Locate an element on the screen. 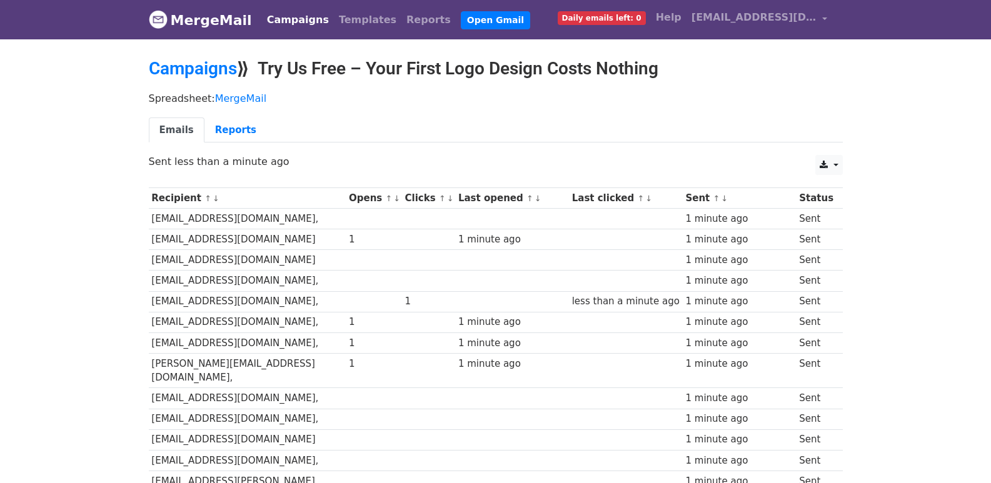 Image resolution: width=991 pixels, height=483 pixels. th: Status is located at coordinates (816, 198).